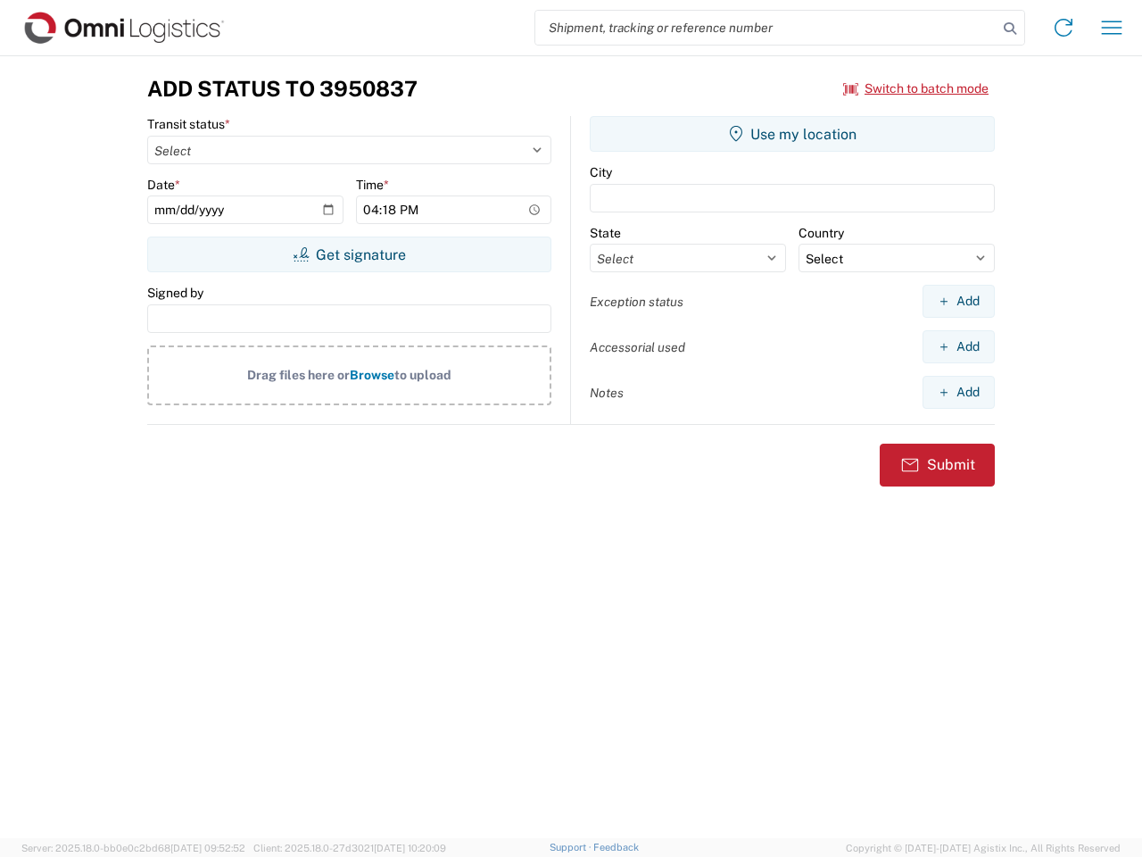 The width and height of the screenshot is (1142, 857). What do you see at coordinates (282, 88) in the screenshot?
I see `h3: Add Status to 3950837` at bounding box center [282, 88].